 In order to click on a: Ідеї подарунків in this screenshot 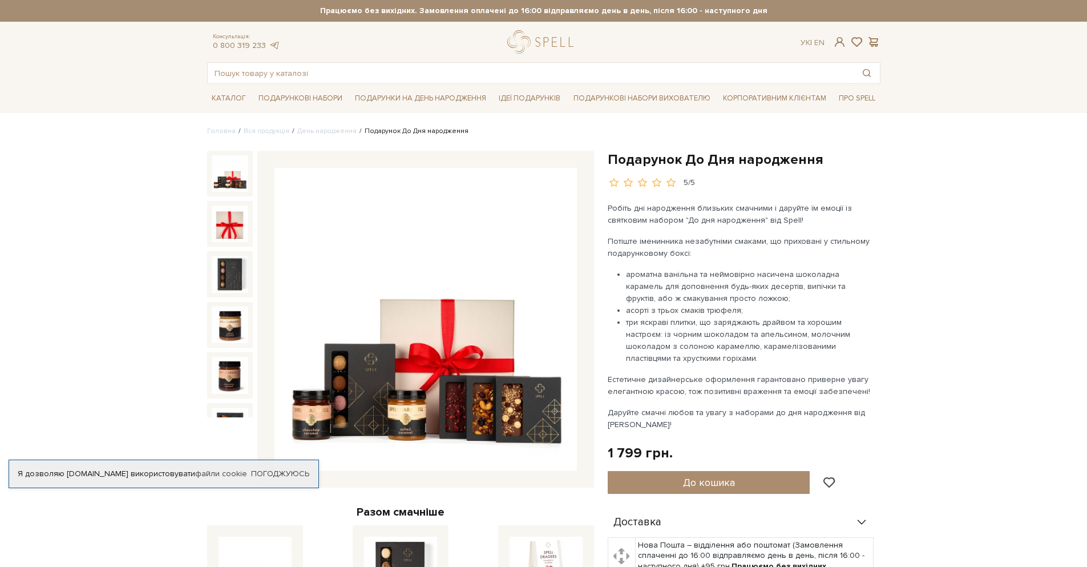, I will do `click(530, 98)`.